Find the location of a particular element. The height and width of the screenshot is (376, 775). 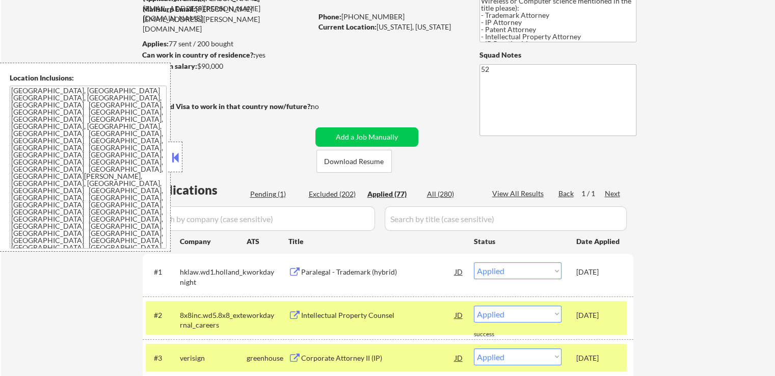

div: Back is located at coordinates (567, 194).